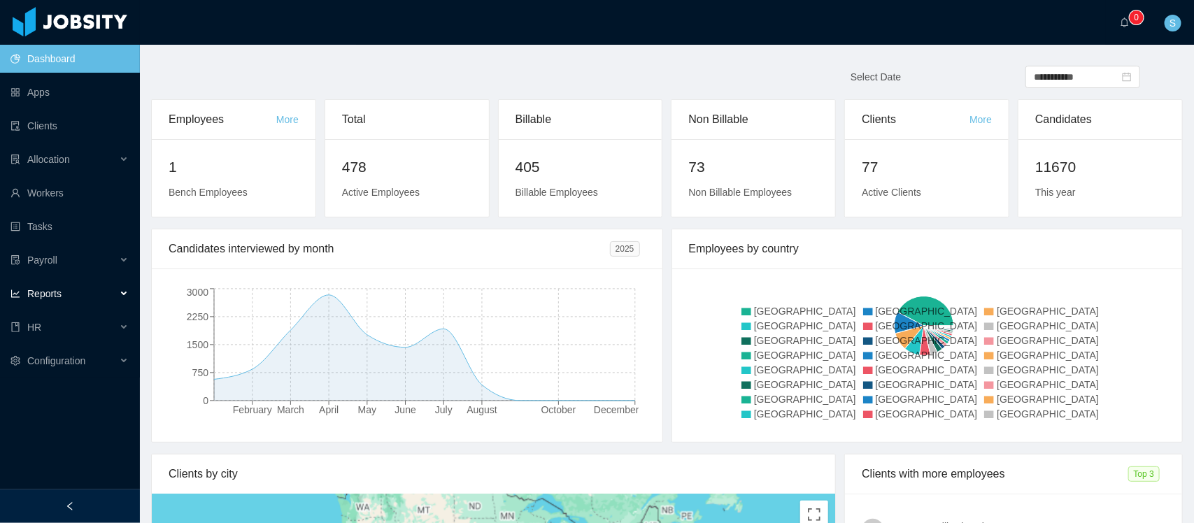 This screenshot has width=1194, height=523. What do you see at coordinates (34, 327) in the screenshot?
I see `span: HR` at bounding box center [34, 327].